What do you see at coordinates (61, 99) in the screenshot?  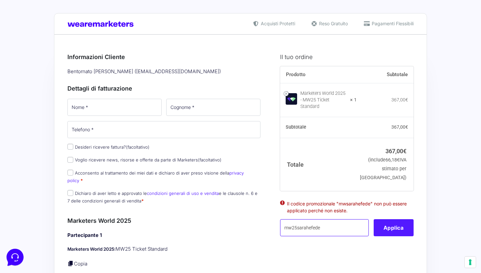 I see `input: Cerca un articolo...` at bounding box center [61, 99].